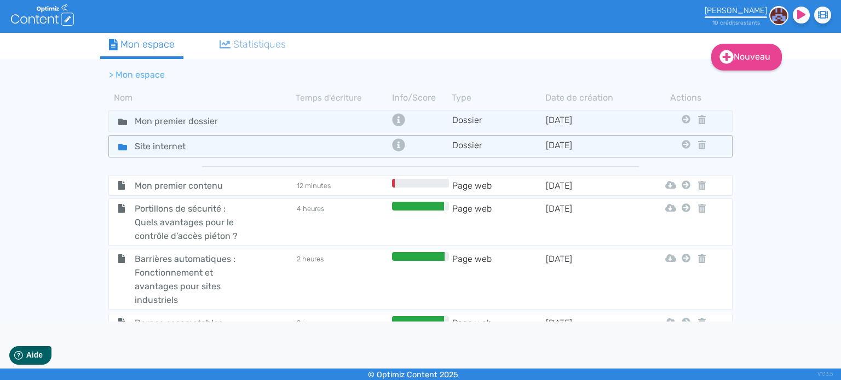  What do you see at coordinates (342, 186) in the screenshot?
I see `td: 12 minutes` at bounding box center [342, 186].